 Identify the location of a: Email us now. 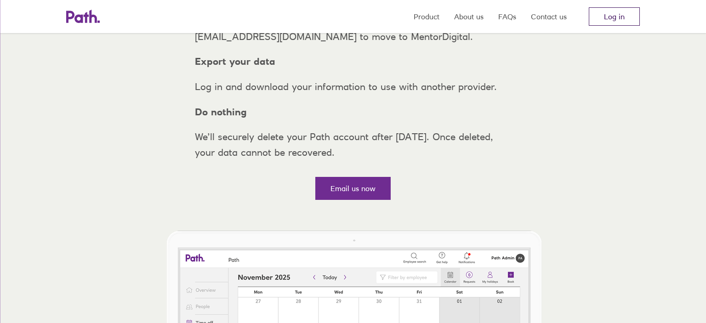
(353, 188).